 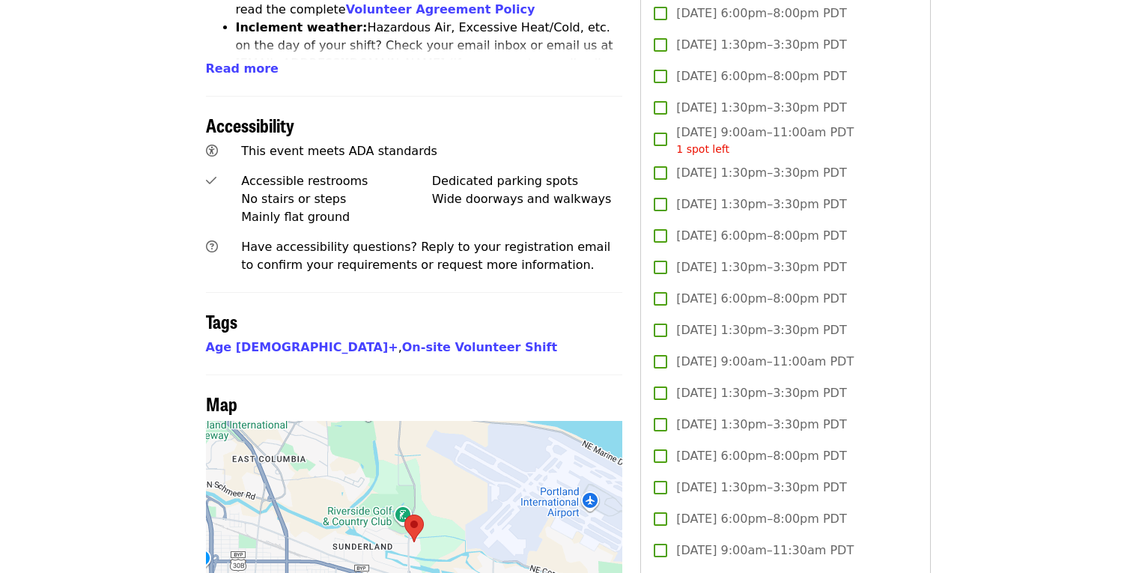 I want to click on div: Mainly flat ground, so click(x=336, y=217).